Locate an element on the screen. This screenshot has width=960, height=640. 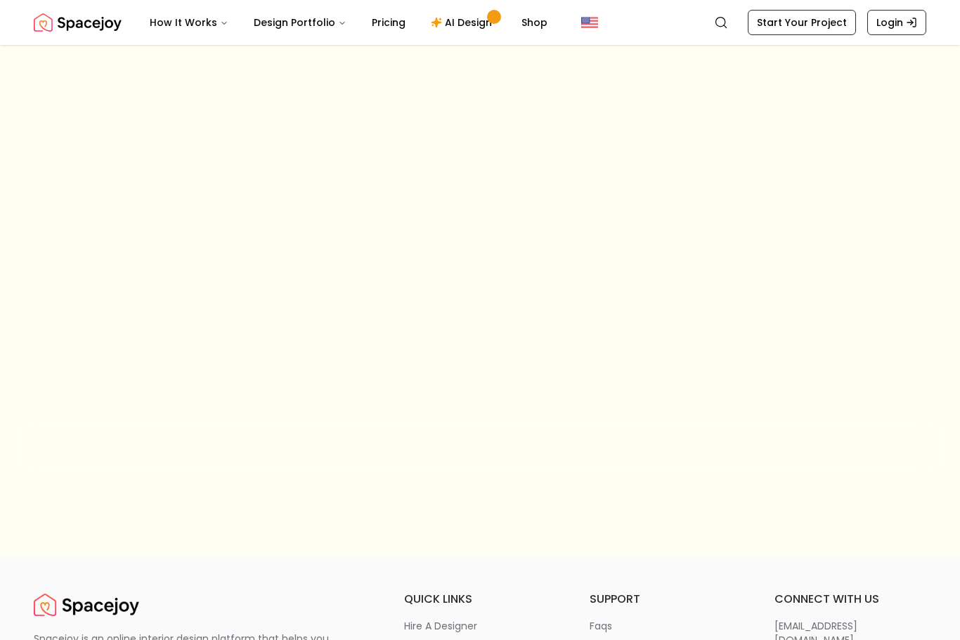
h6: connect with us is located at coordinates (850, 599).